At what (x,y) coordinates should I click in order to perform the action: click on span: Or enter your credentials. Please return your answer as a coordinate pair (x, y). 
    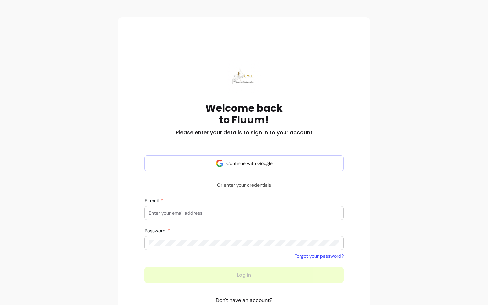
    Looking at the image, I should click on (244, 185).